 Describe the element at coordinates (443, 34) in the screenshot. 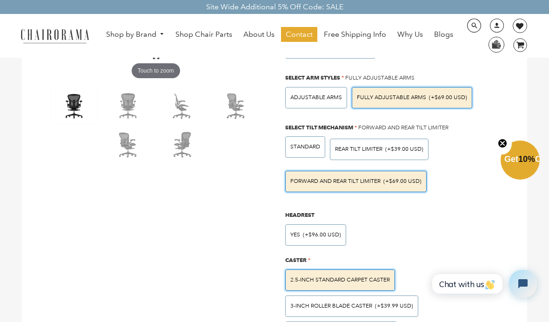

I see `a: Blogs` at that location.